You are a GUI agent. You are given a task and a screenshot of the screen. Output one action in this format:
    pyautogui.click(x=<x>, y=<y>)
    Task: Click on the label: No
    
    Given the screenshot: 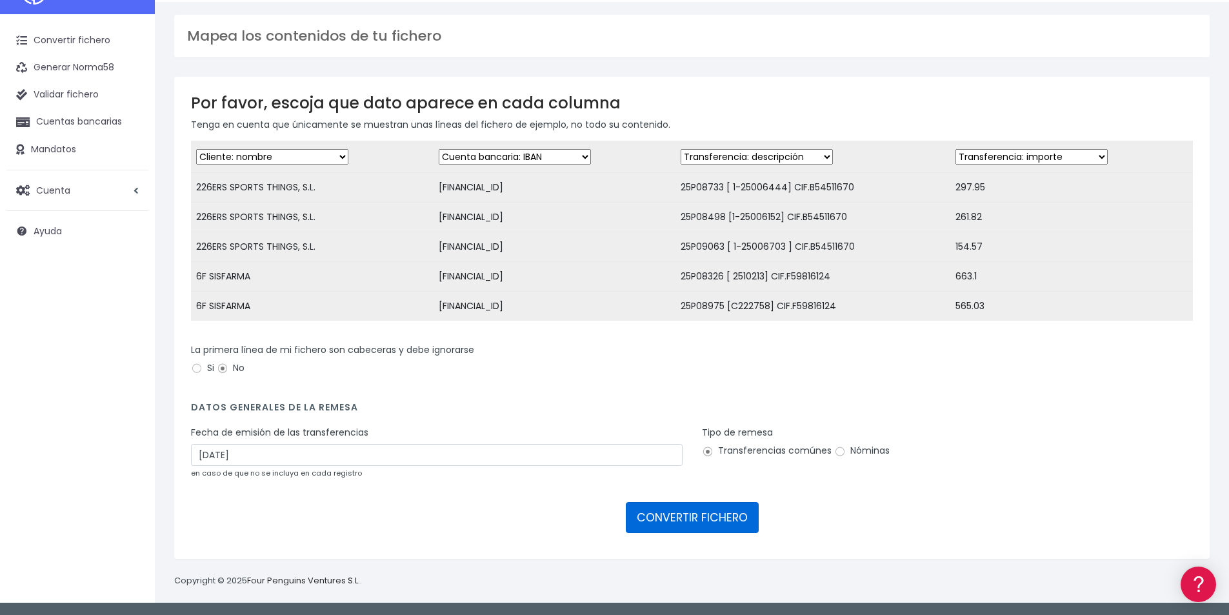 What is the action you would take?
    pyautogui.click(x=230, y=368)
    